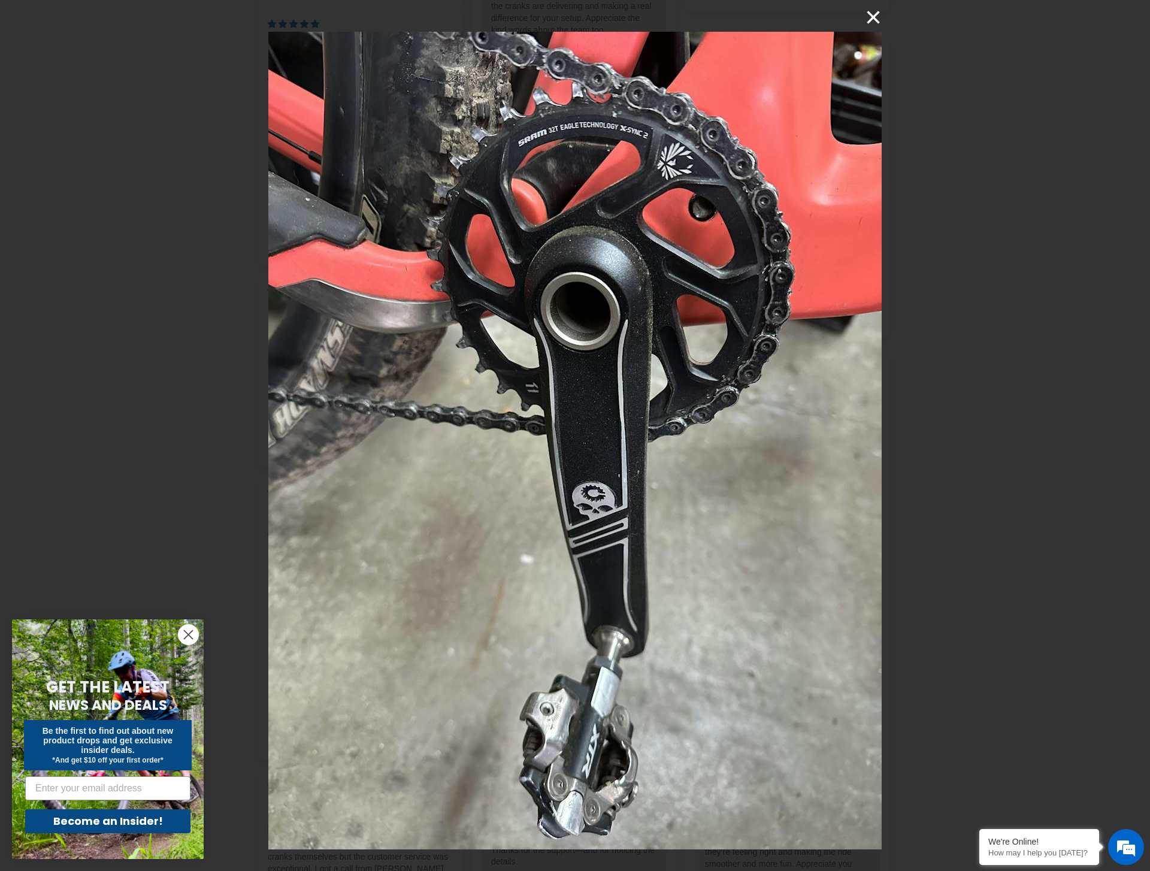 Image resolution: width=1150 pixels, height=871 pixels. I want to click on img: d_696896380_company_1647369064580_696896380, so click(53, 75).